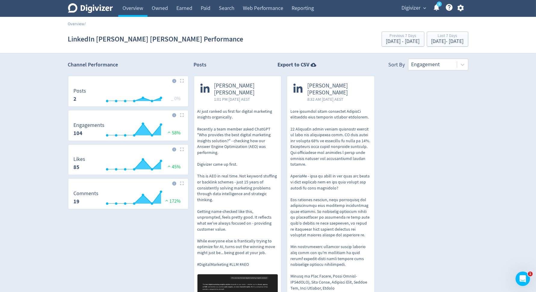  Describe the element at coordinates (397, 66) in the screenshot. I see `div: Sort By` at that location.